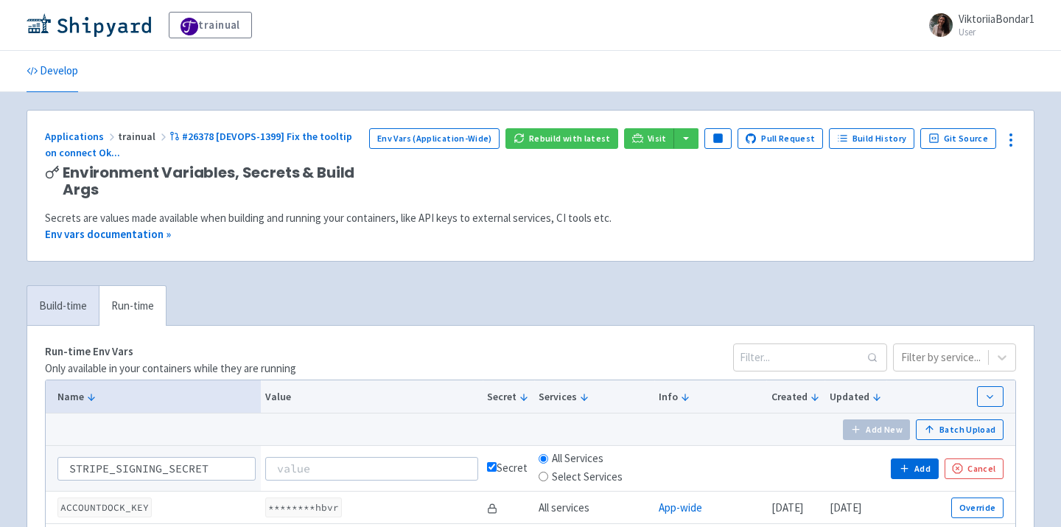 Image resolution: width=1061 pixels, height=527 pixels. Describe the element at coordinates (957, 138) in the screenshot. I see `a: Git Source` at that location.